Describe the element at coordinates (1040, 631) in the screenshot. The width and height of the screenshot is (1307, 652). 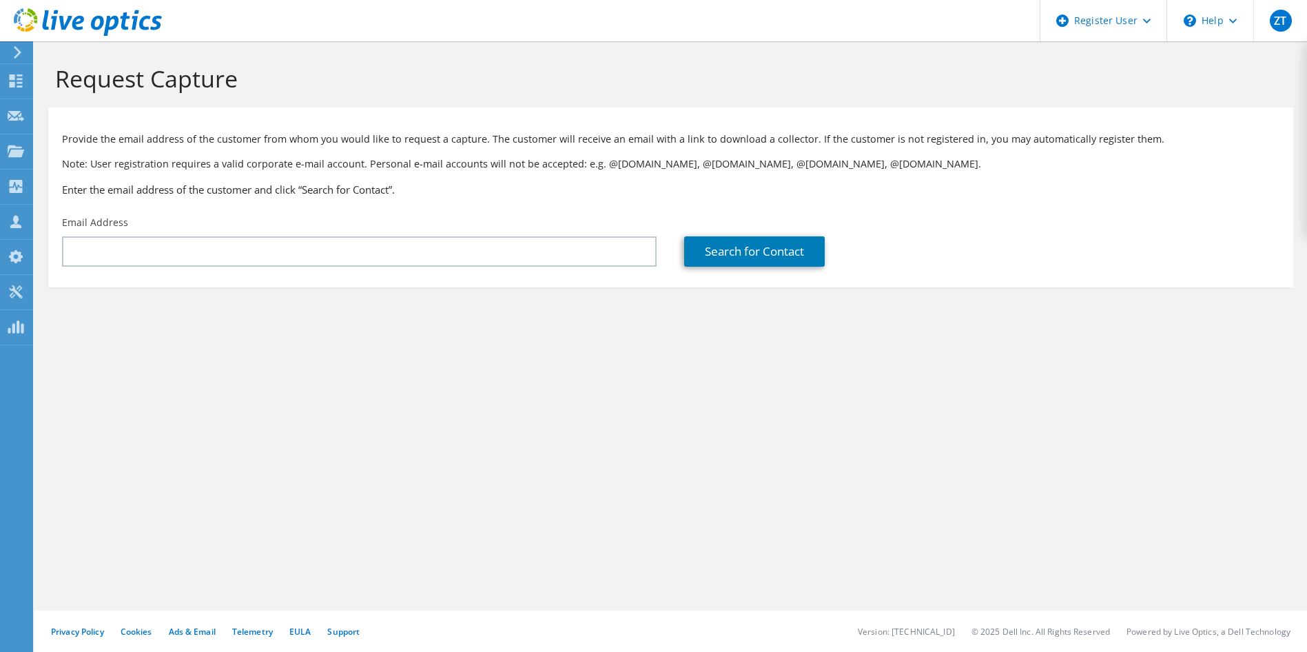
I see `li: © 2025 Dell Inc. All Rights Reserved` at that location.